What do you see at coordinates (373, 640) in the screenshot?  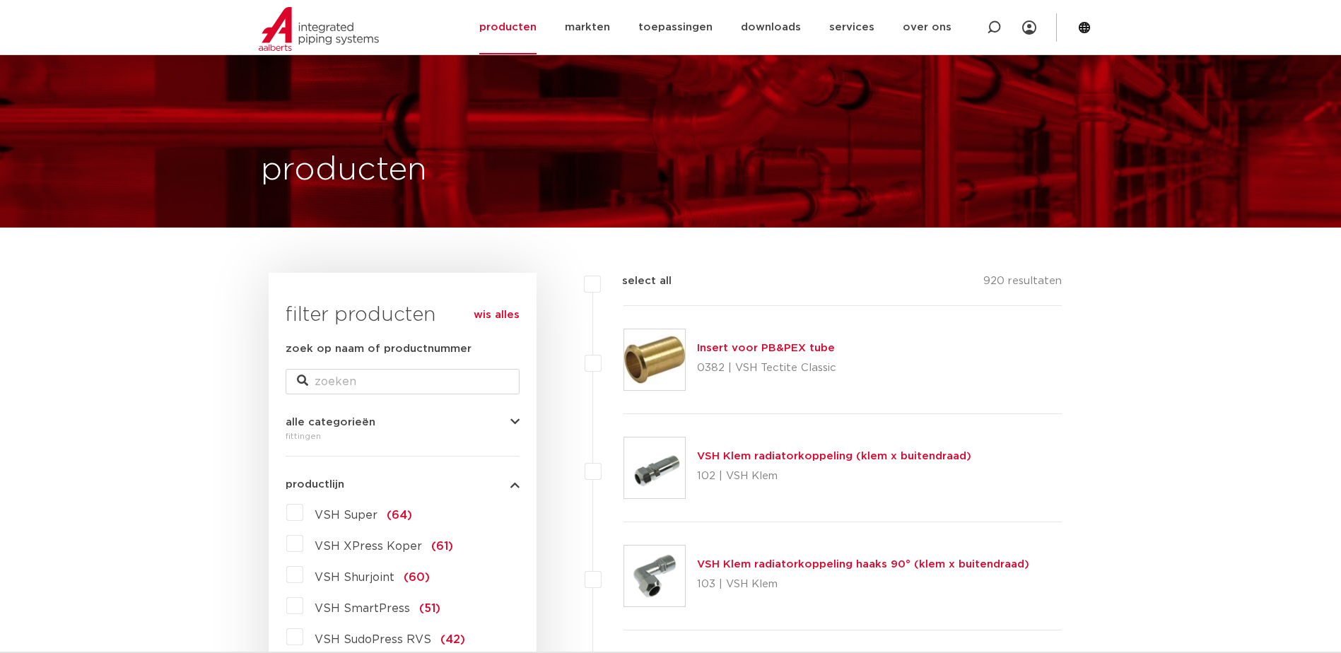 I see `span: VSH SudoPress RVS` at bounding box center [373, 640].